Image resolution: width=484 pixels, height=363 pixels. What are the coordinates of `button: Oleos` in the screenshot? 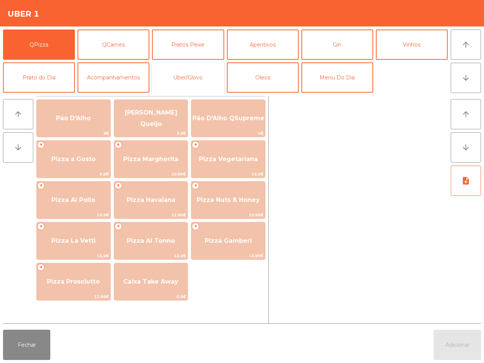 It's located at (263, 78).